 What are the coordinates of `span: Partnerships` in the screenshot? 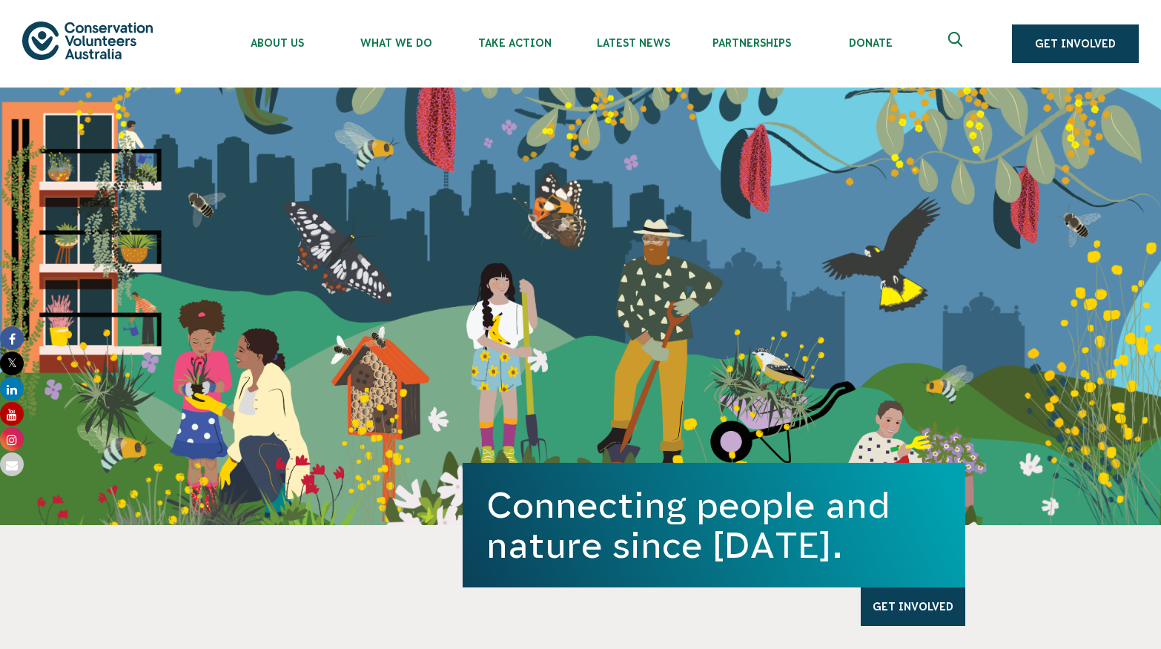 It's located at (752, 43).